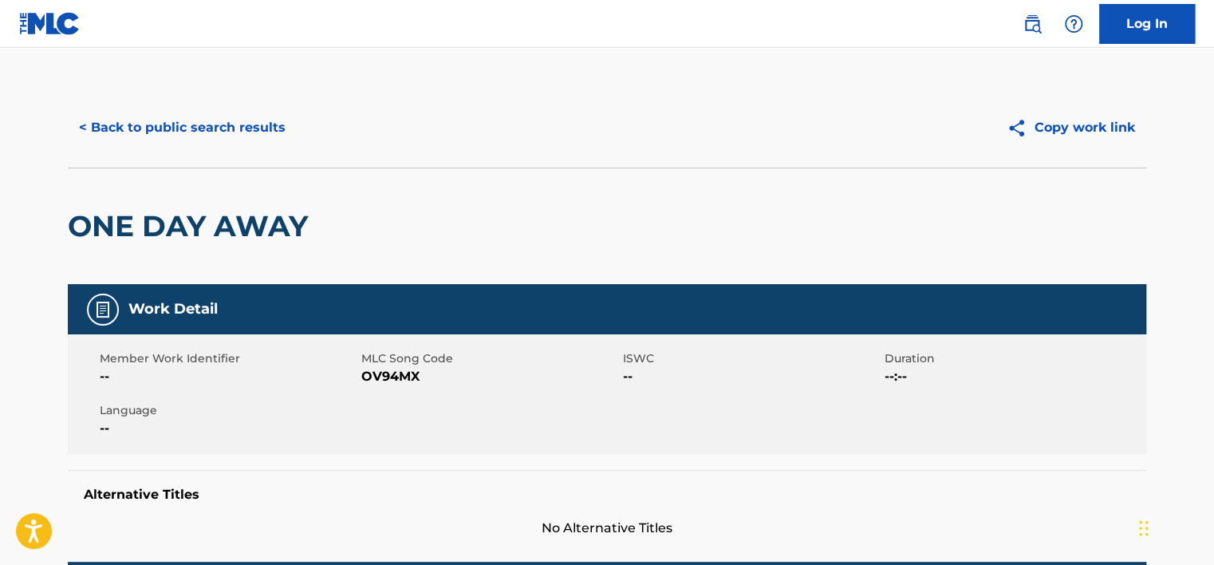 The width and height of the screenshot is (1214, 565). I want to click on span: MLC Song Code, so click(490, 358).